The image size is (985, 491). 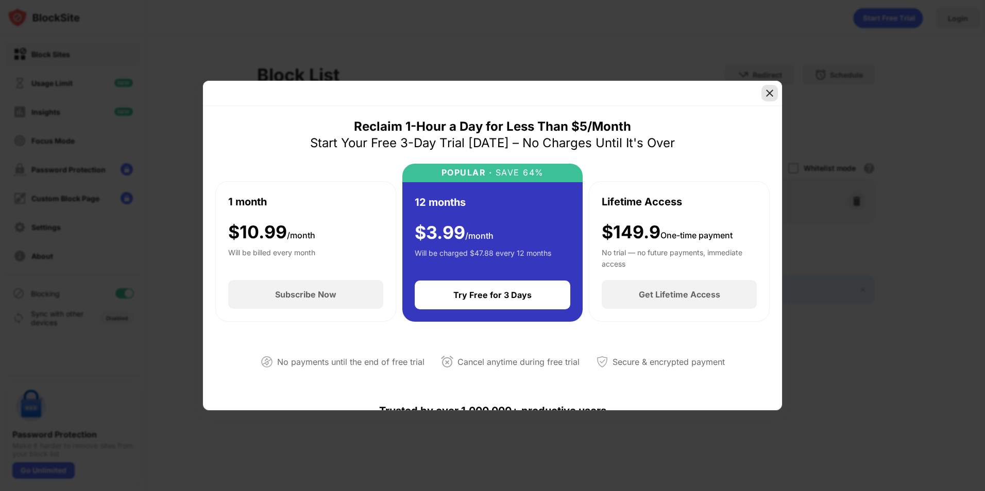 I want to click on div: Try Free for 3 Days, so click(x=493, y=295).